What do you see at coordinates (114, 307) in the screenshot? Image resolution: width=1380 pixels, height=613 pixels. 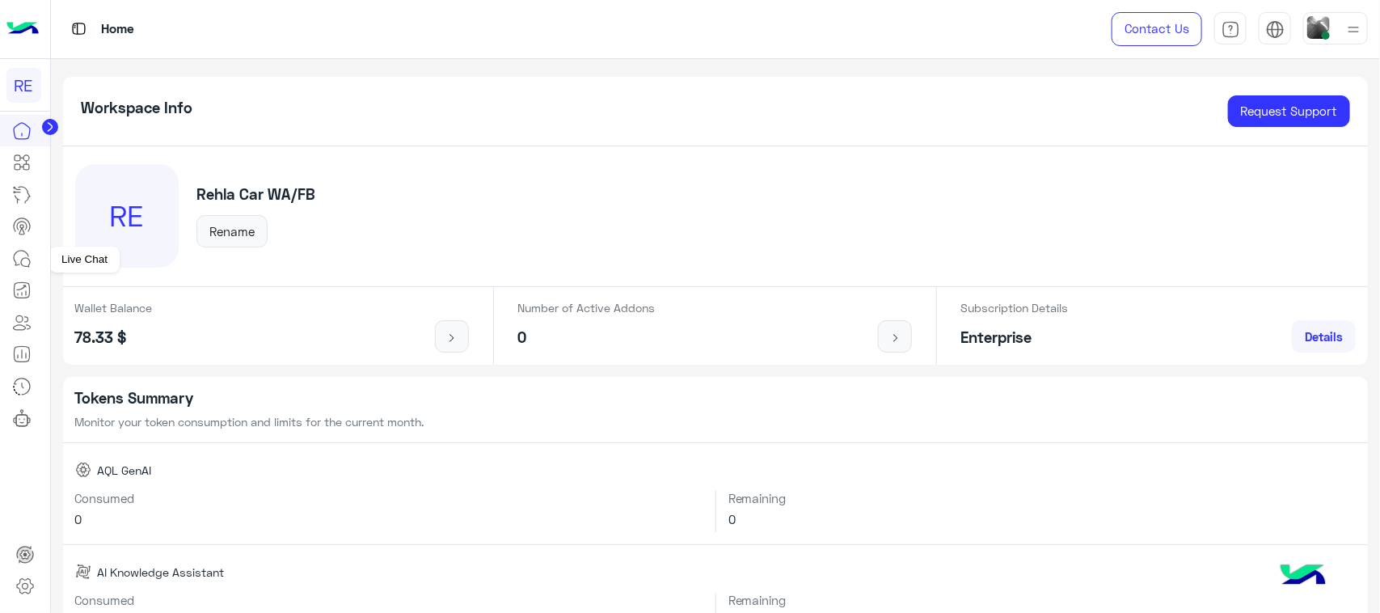 I see `p: Wallet Balance` at bounding box center [114, 307].